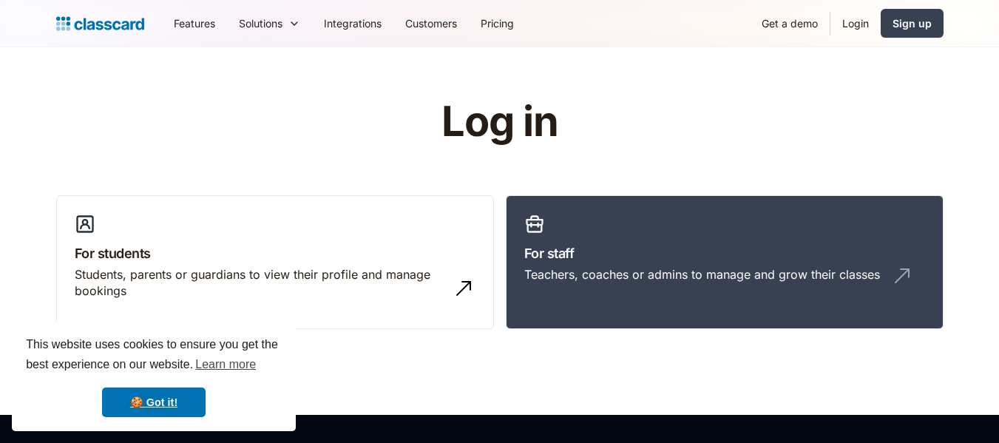 The image size is (999, 443). Describe the element at coordinates (431, 23) in the screenshot. I see `a: Customers` at that location.